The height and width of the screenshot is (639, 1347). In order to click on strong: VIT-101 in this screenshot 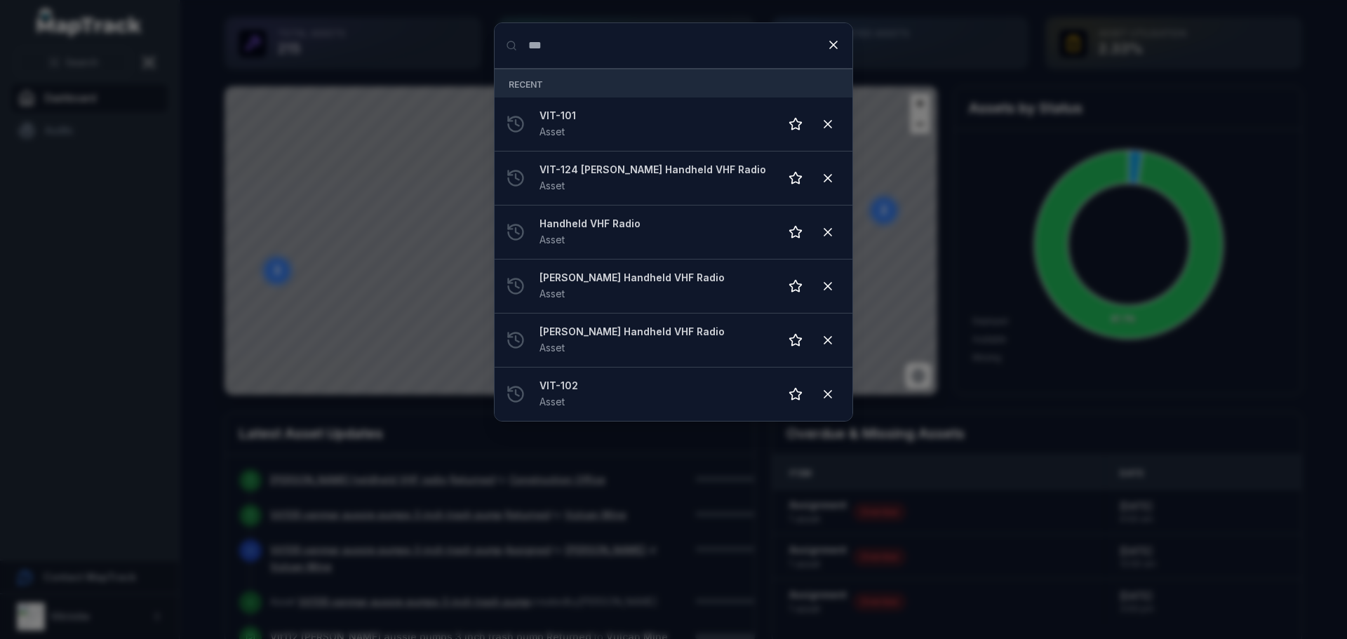, I will do `click(654, 116)`.